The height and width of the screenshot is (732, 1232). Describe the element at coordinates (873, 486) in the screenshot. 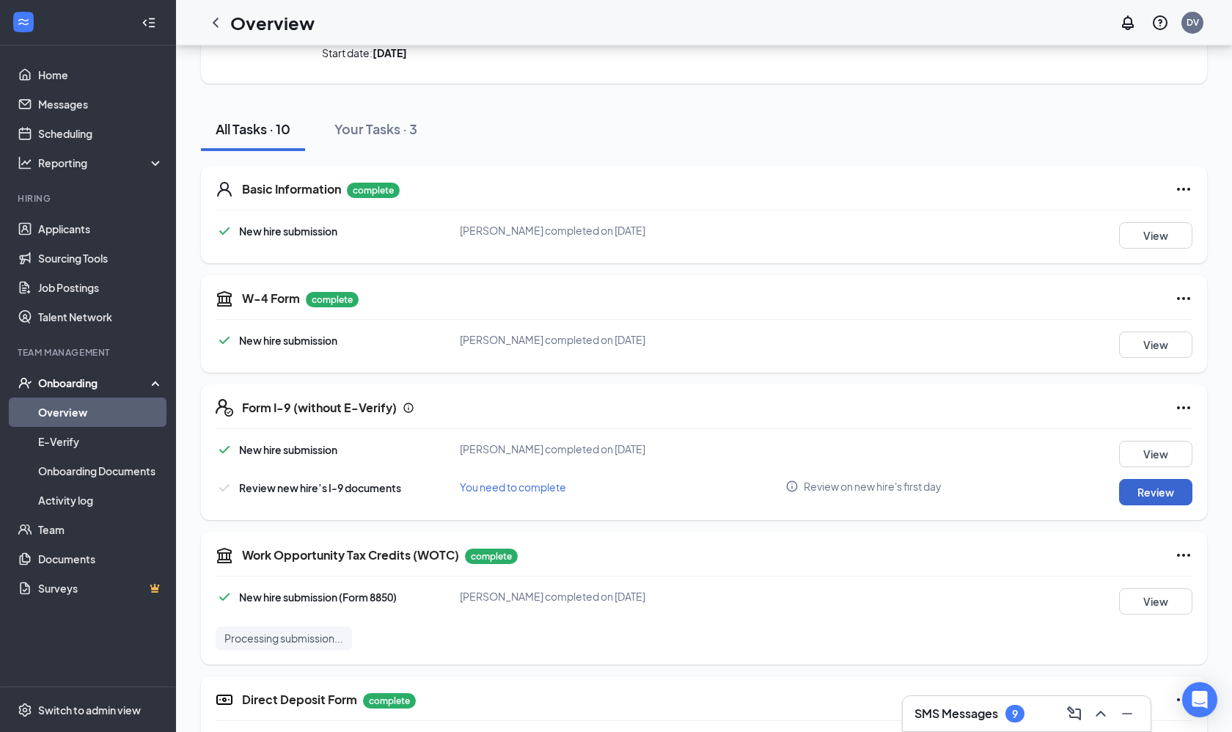

I see `span: Review on new hire's first day` at that location.